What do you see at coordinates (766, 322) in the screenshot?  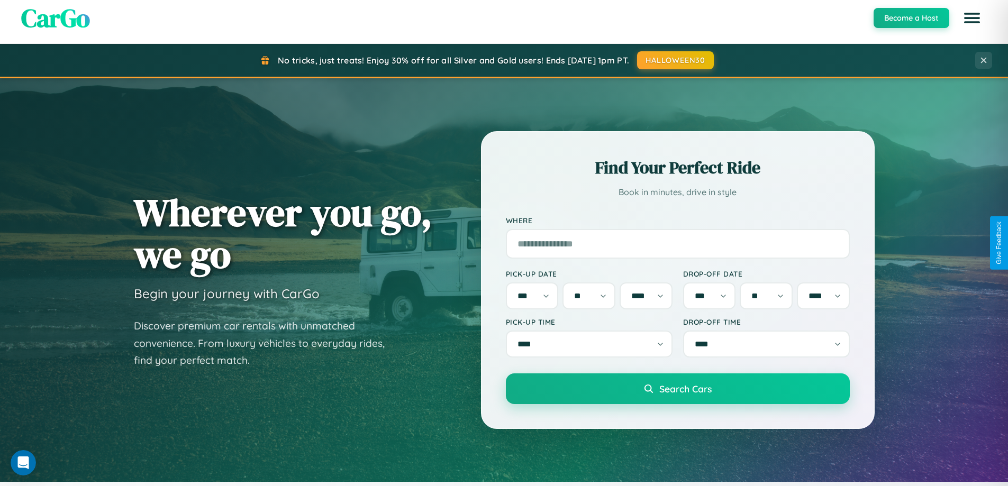 I see `label: Drop-off Time` at bounding box center [766, 322].